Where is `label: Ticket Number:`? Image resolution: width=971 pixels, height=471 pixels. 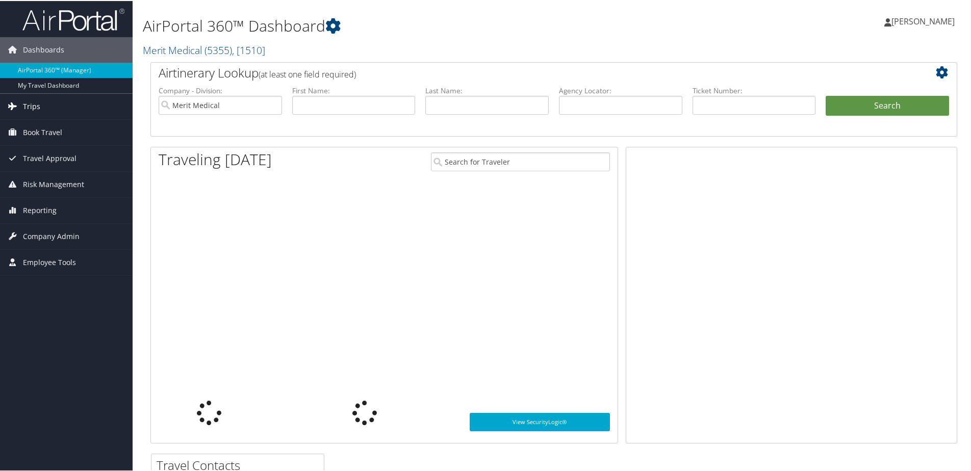
label: Ticket Number: is located at coordinates (754, 90).